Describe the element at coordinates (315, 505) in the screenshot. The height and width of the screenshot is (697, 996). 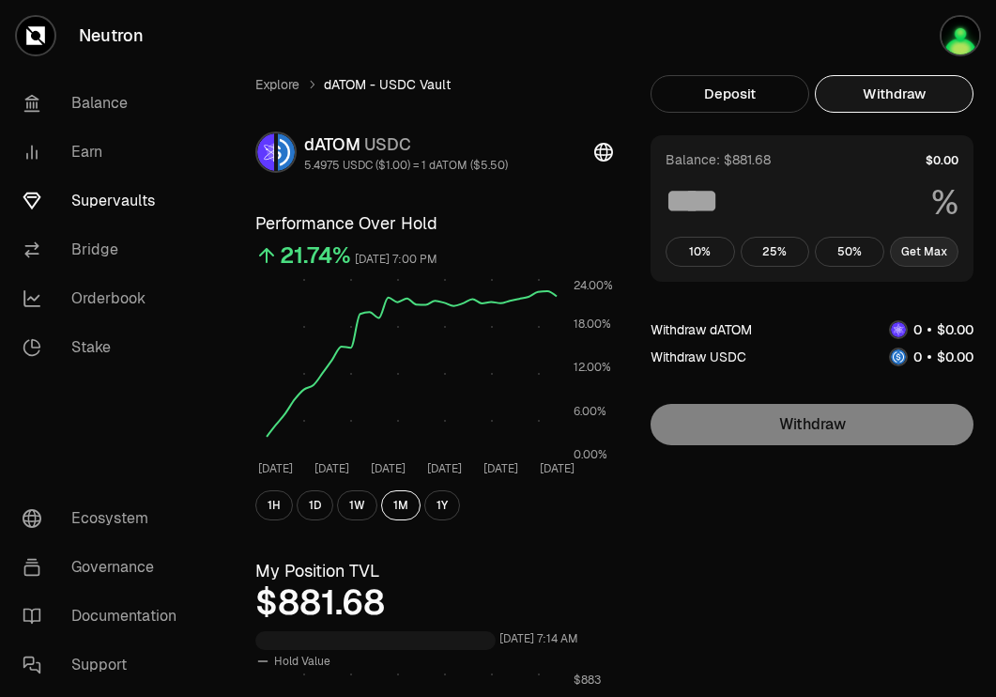
I see `button: 1D` at that location.